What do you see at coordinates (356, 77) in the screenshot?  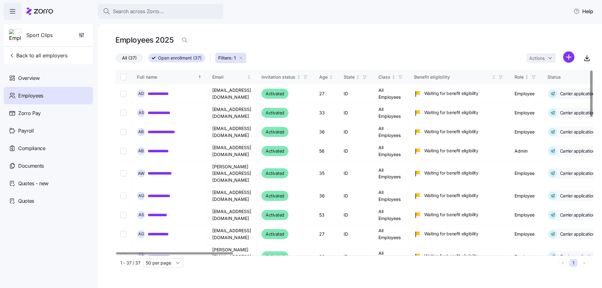 I see `th: StateNot sorted` at bounding box center [356, 77].